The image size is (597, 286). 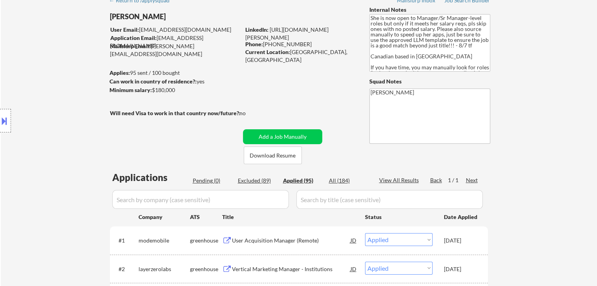 What do you see at coordinates (472, 180) in the screenshot?
I see `div: Next` at bounding box center [472, 180].